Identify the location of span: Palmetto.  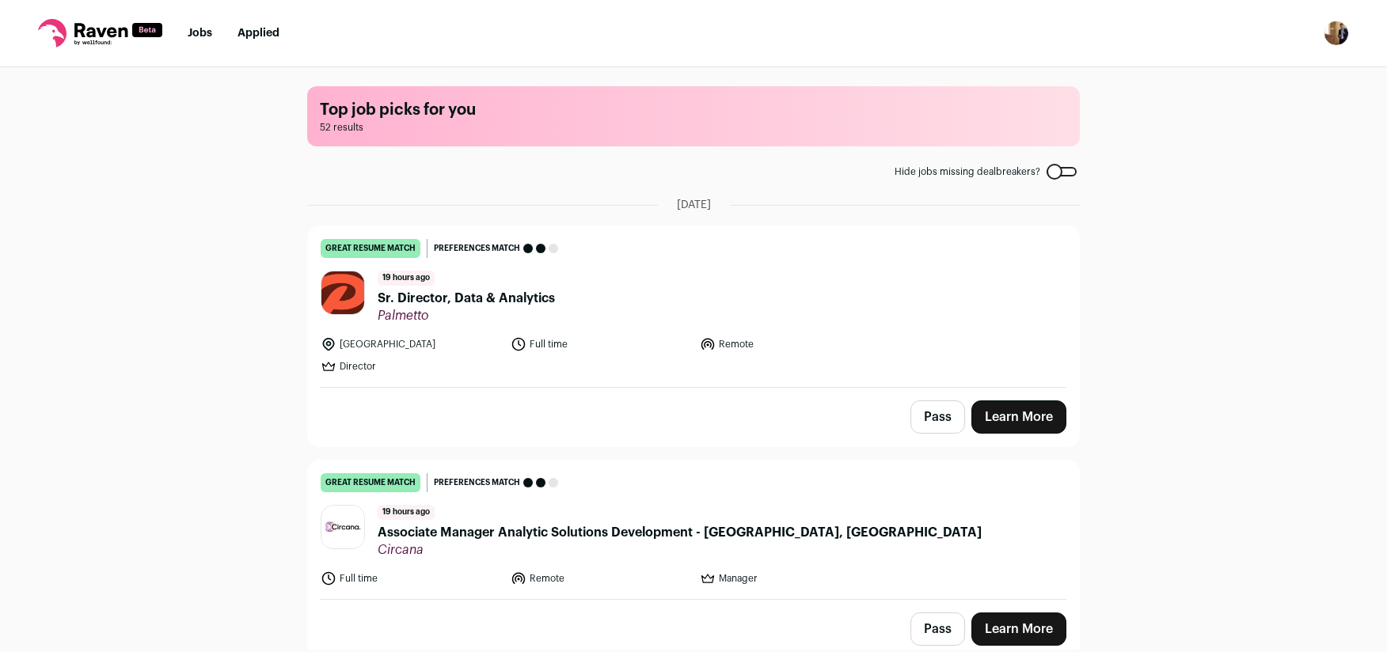
(466, 316).